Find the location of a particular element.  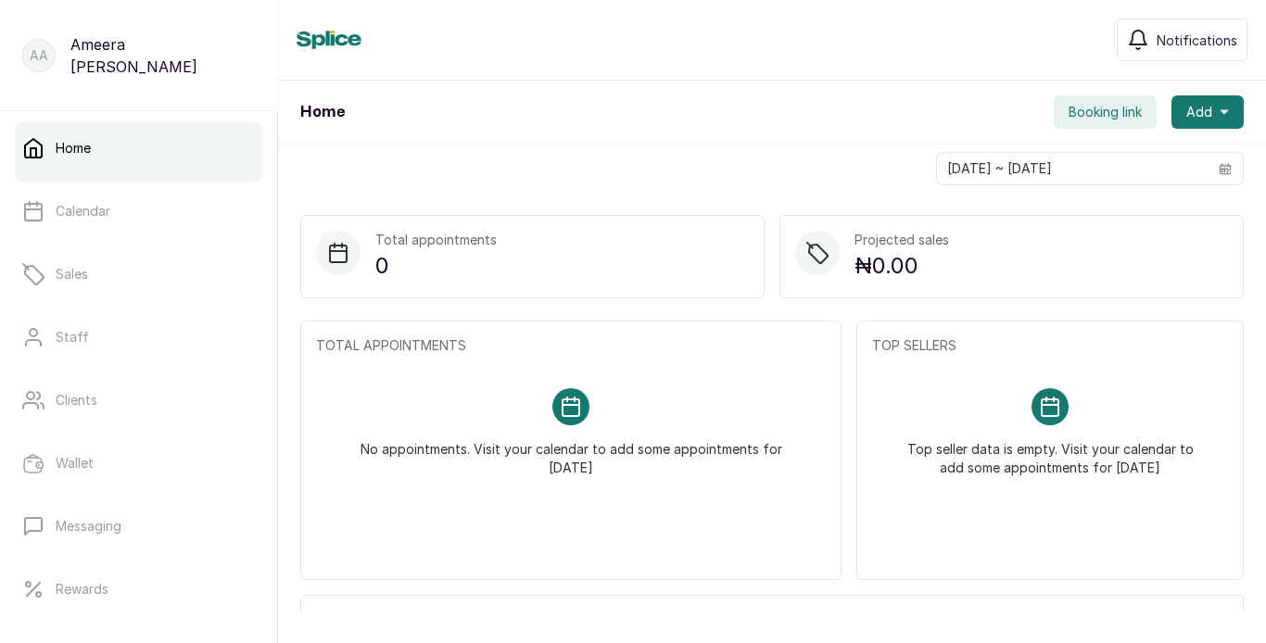

p: Messaging is located at coordinates (88, 527).